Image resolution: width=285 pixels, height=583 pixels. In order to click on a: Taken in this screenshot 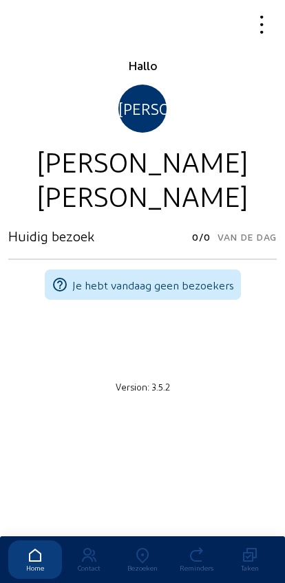, I will do `click(250, 560)`.